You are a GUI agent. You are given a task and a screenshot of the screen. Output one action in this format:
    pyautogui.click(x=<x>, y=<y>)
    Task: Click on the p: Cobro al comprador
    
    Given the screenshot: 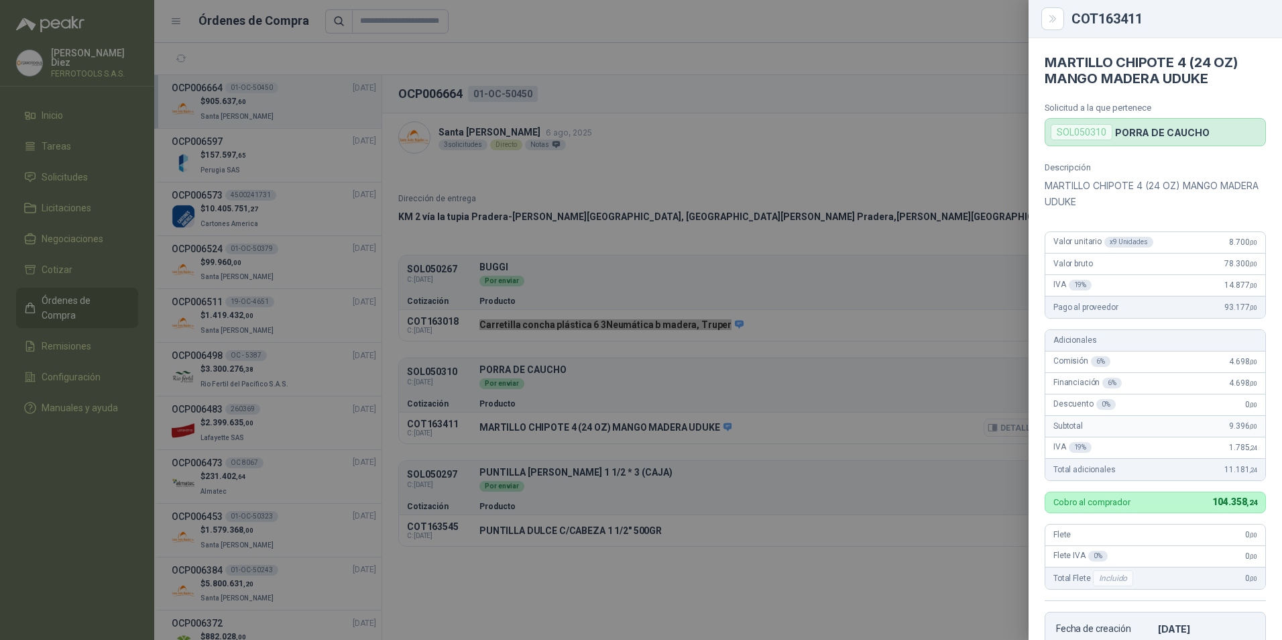 What is the action you would take?
    pyautogui.click(x=1092, y=502)
    